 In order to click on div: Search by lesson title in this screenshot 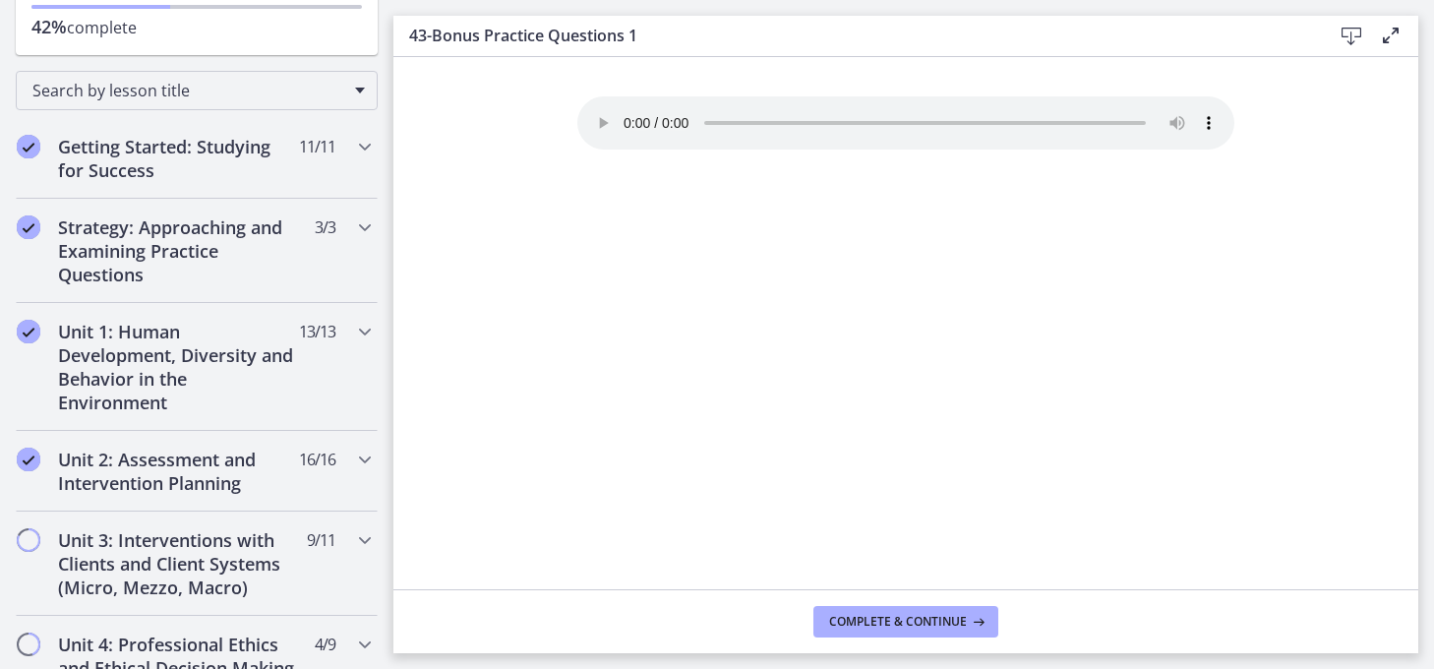, I will do `click(197, 90)`.